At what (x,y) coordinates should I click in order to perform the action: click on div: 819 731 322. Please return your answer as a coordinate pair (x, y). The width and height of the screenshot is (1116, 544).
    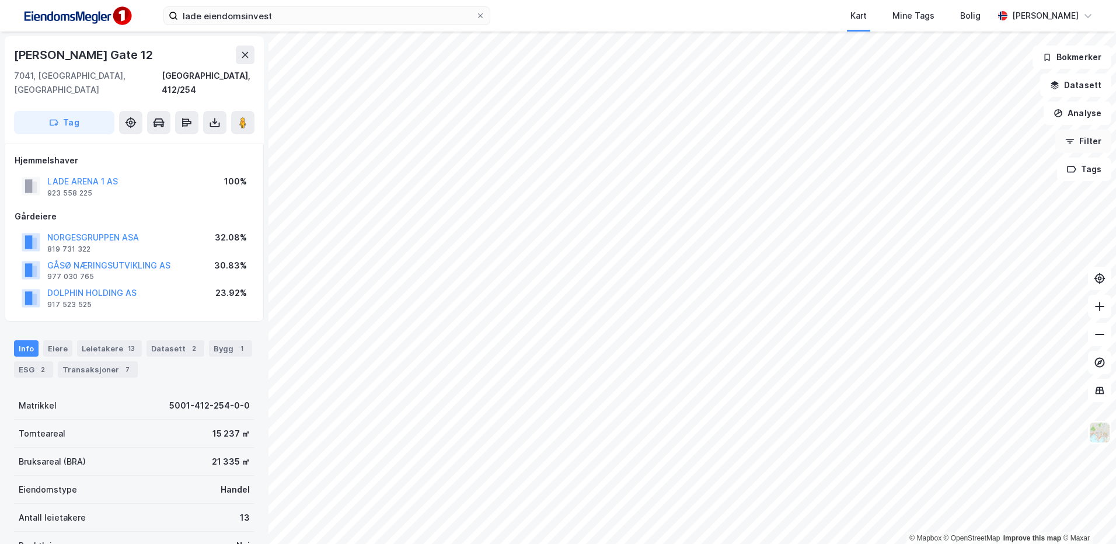
    Looking at the image, I should click on (69, 249).